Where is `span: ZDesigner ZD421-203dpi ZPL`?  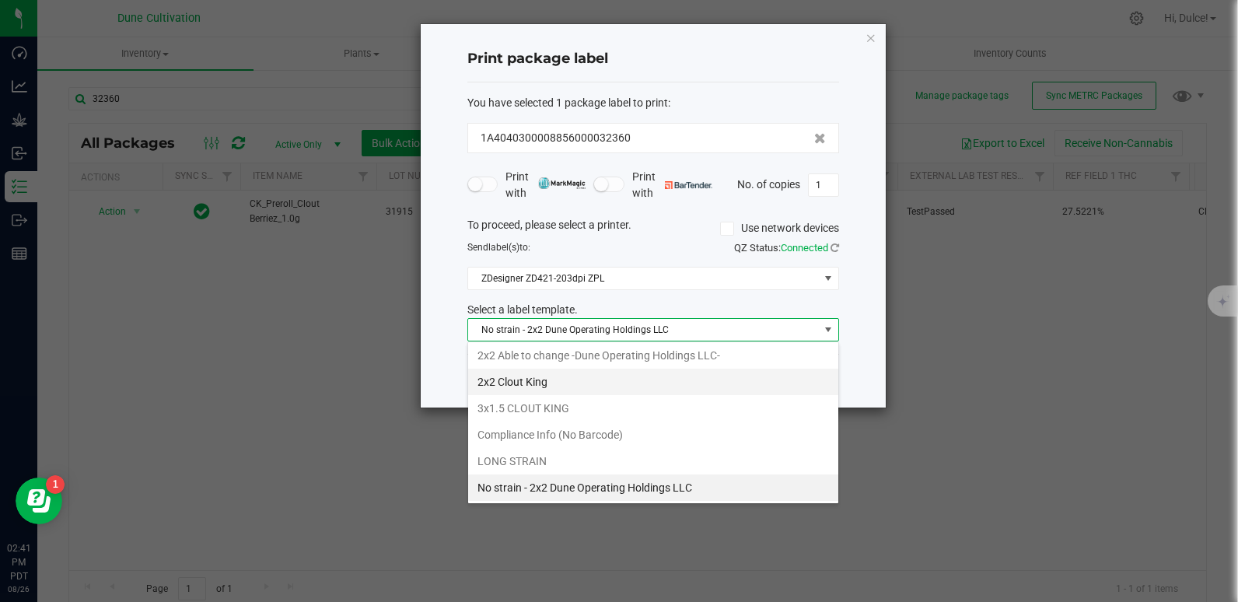 span: ZDesigner ZD421-203dpi ZPL is located at coordinates (643, 278).